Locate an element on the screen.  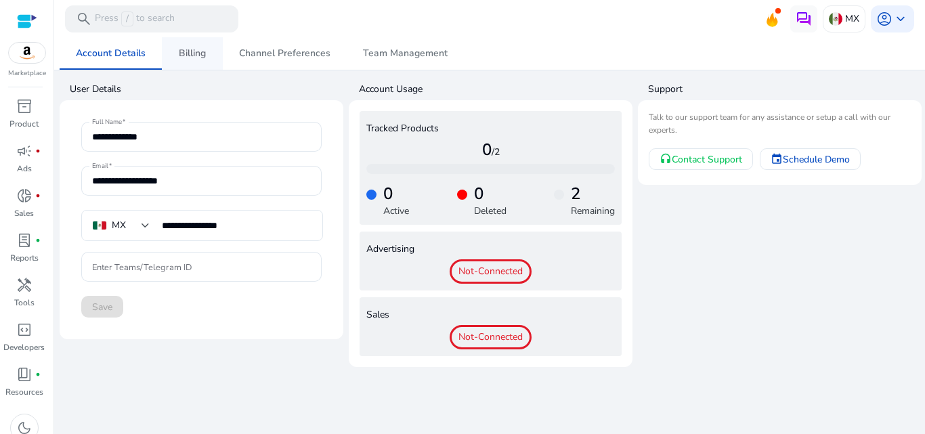
p: Product is located at coordinates (24, 124).